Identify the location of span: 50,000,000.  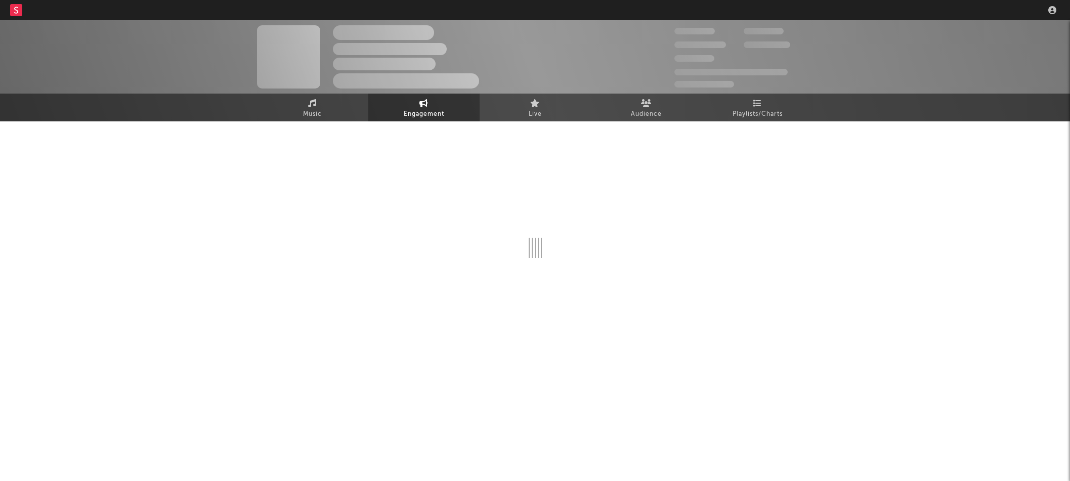
(700, 45).